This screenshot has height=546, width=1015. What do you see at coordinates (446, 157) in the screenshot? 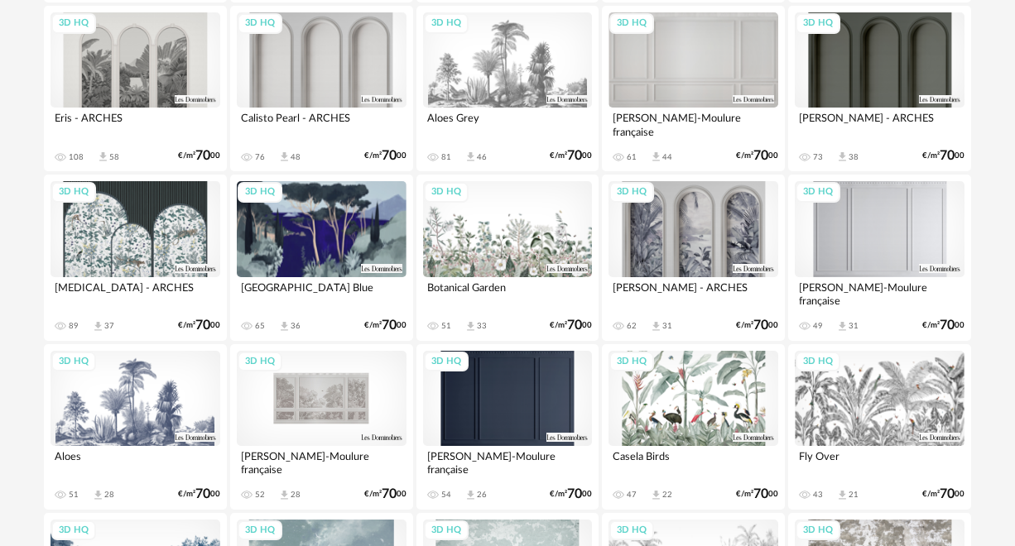
I see `div: 81` at bounding box center [446, 157].